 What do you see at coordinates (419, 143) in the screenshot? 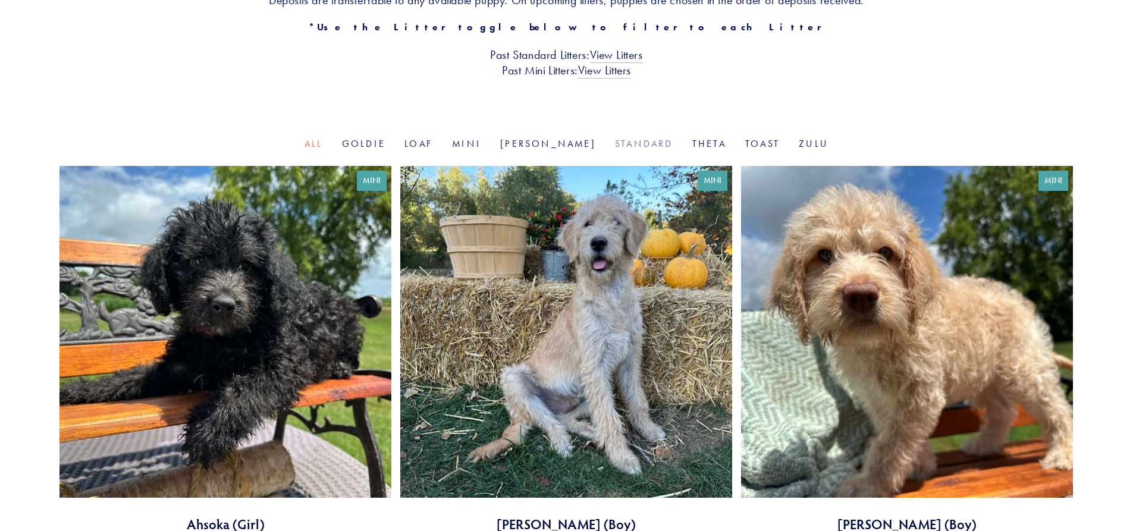
I see `a: Loaf` at bounding box center [419, 143].